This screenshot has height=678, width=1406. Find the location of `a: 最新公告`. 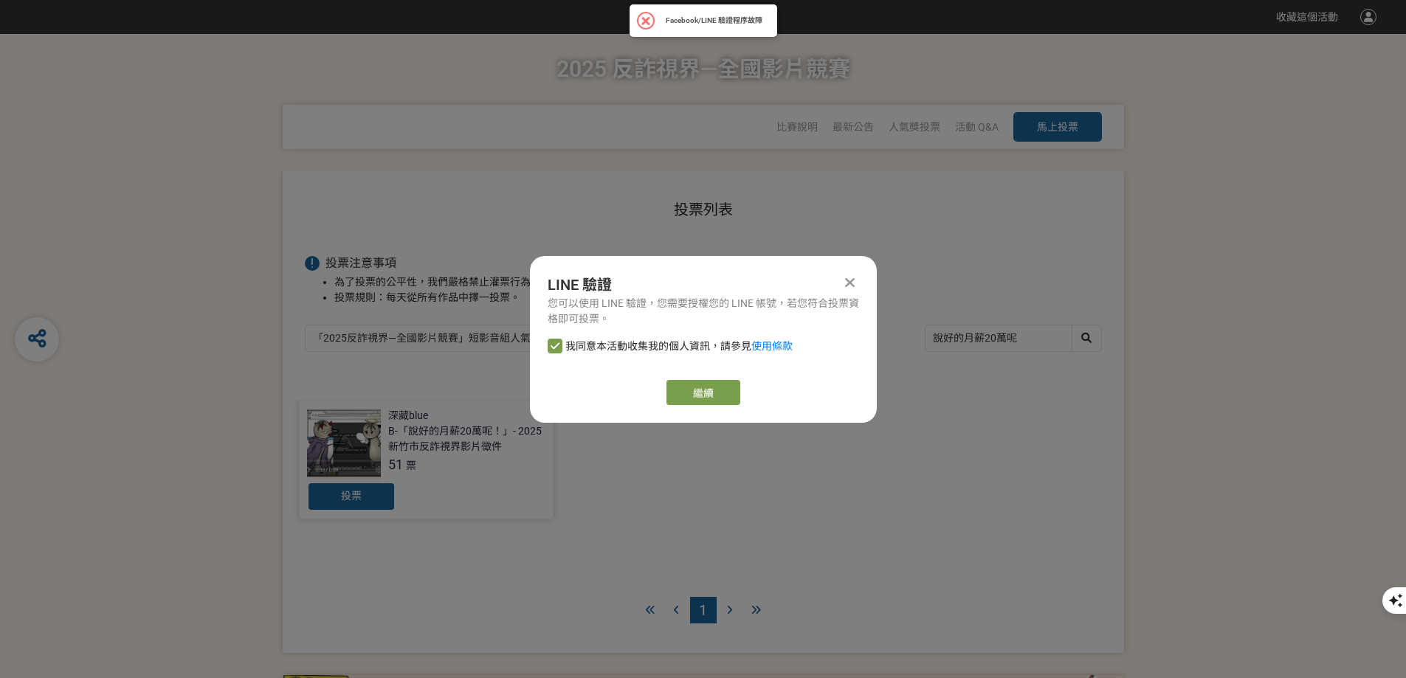

a: 最新公告 is located at coordinates (853, 127).